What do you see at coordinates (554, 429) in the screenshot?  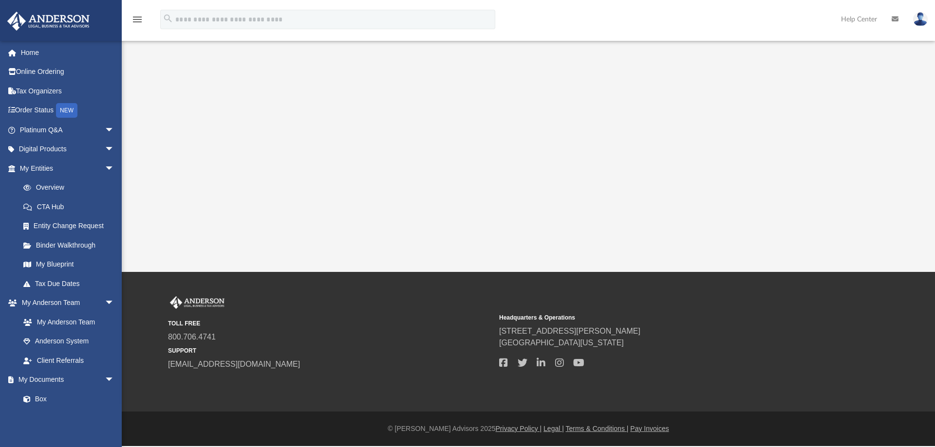 I see `a: Legal |` at bounding box center [554, 429].